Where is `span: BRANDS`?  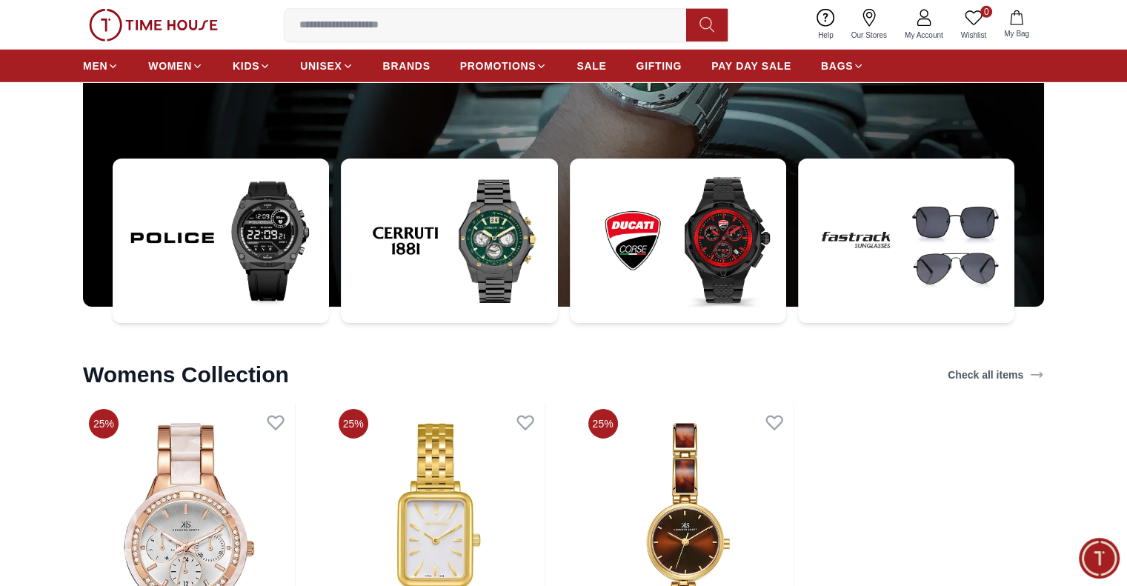 span: BRANDS is located at coordinates (407, 66).